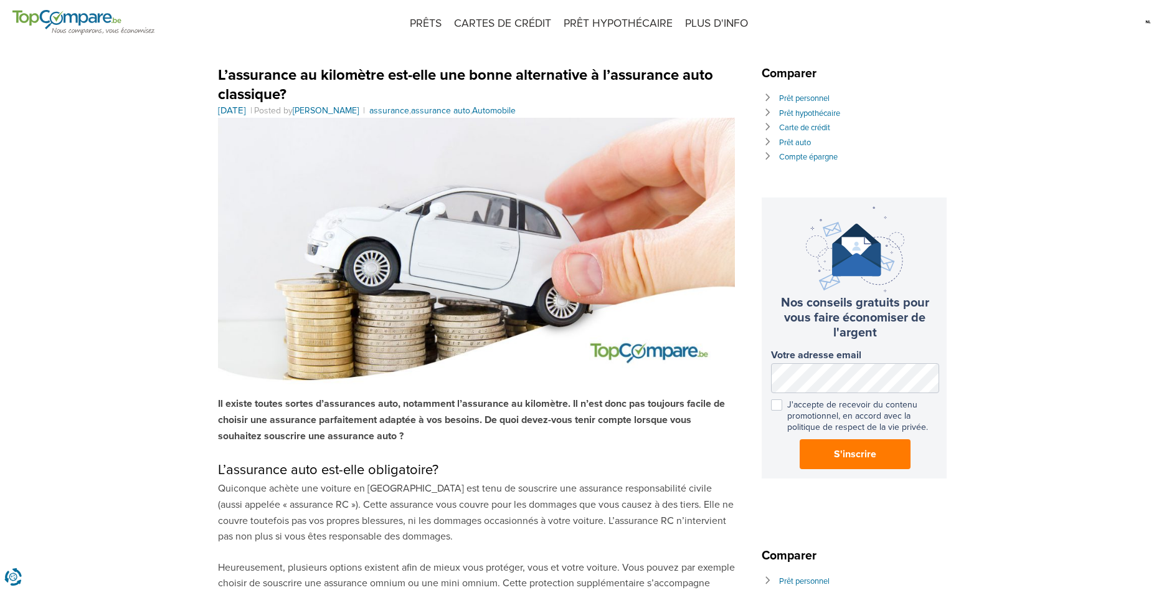  I want to click on h1: L’assurance au kilomètre est-elle une bonne alternative à l’assurance auto classique?, so click(476, 85).